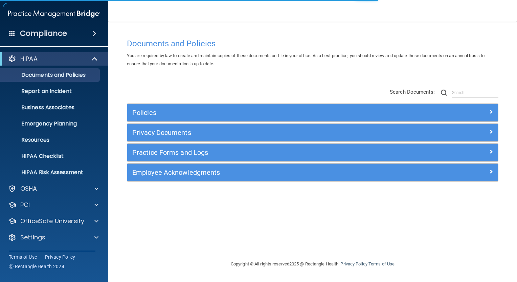 The image size is (517, 282). I want to click on h5: Practice Forms and Logs, so click(266, 153).